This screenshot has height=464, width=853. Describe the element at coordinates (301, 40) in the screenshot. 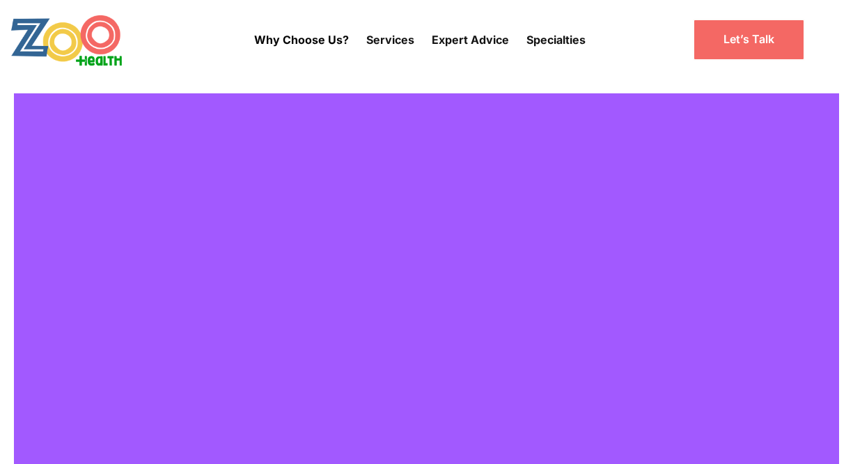

I see `a: Why Choose Us?` at that location.